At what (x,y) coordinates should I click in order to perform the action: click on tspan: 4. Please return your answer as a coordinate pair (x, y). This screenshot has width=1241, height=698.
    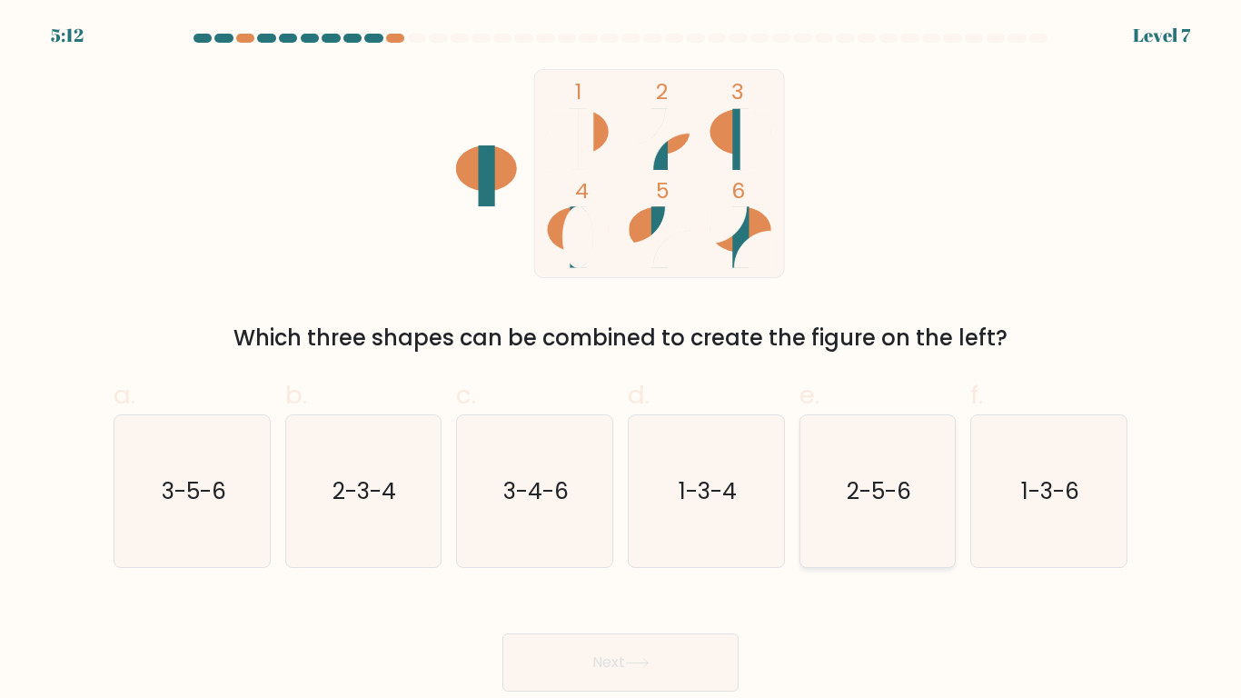
    Looking at the image, I should click on (582, 190).